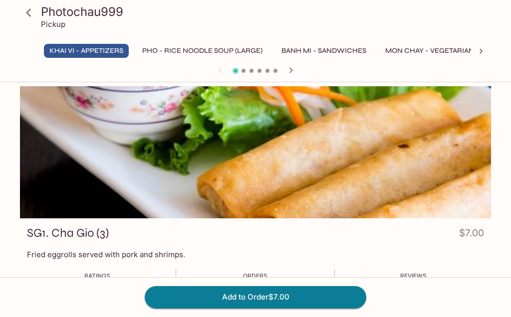  What do you see at coordinates (264, 11) in the screenshot?
I see `h3: Photochau999` at bounding box center [264, 11].